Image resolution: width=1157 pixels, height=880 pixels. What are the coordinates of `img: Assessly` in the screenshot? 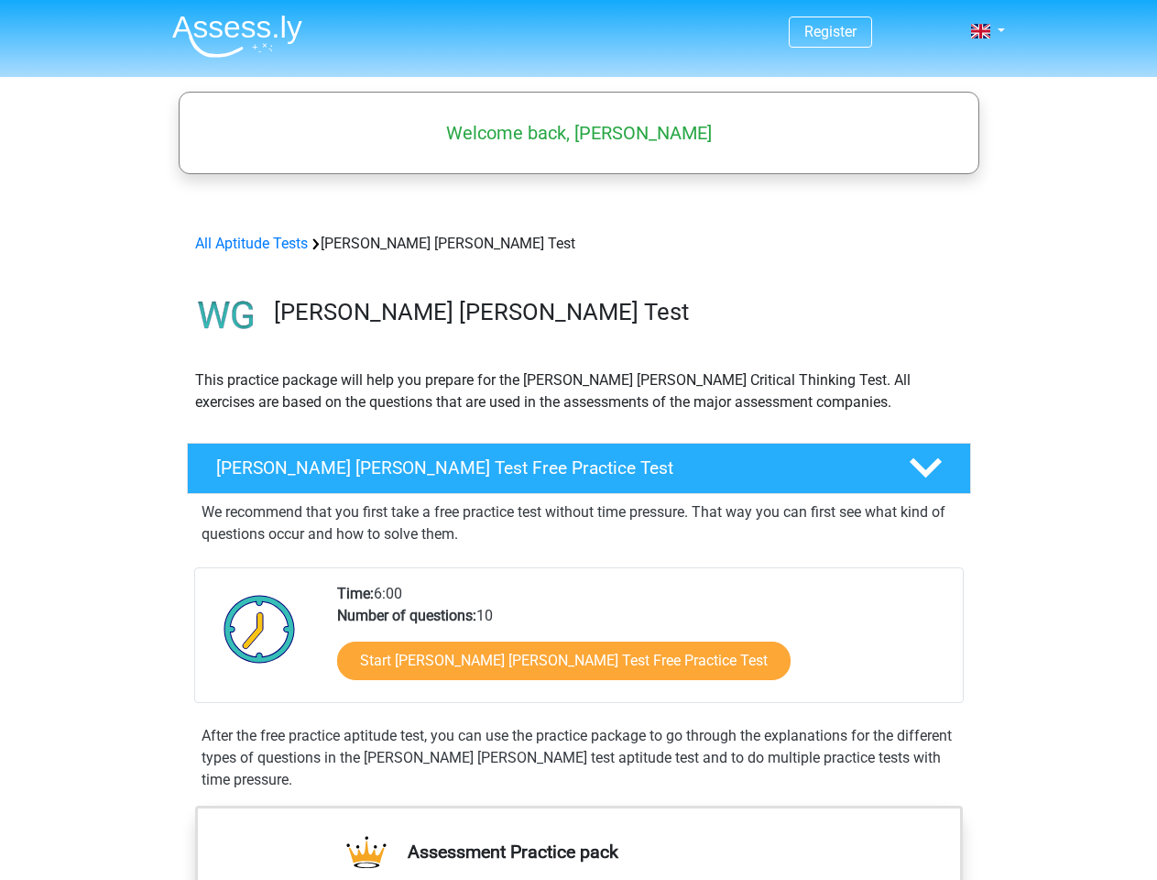 It's located at (237, 36).